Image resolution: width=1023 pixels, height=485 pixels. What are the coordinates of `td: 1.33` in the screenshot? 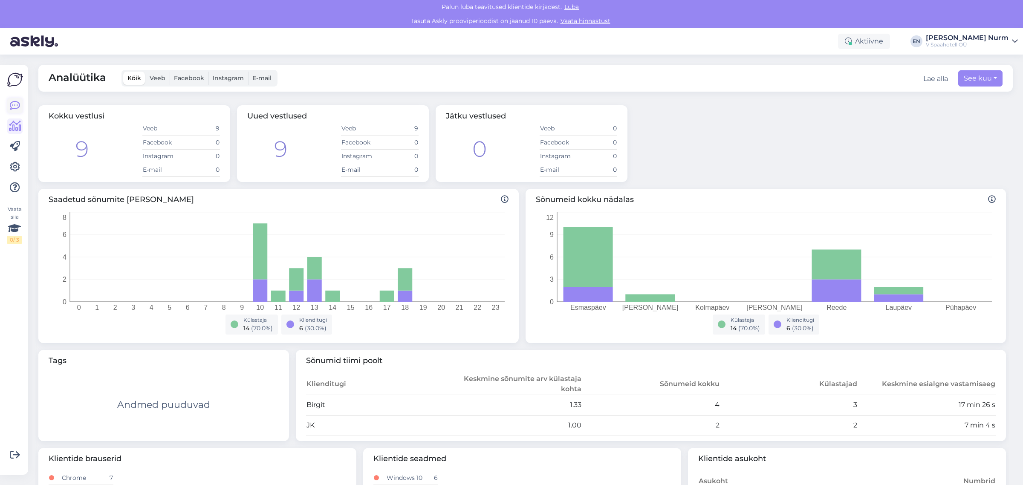 It's located at (513, 405).